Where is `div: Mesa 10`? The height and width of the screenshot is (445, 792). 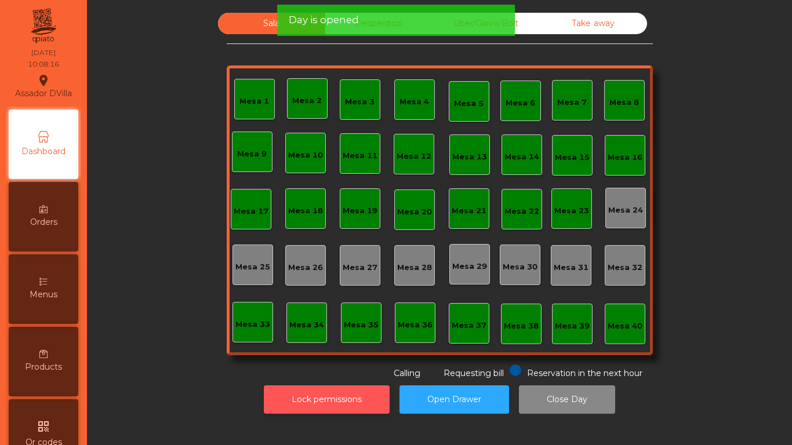
div: Mesa 10 is located at coordinates (305, 155).